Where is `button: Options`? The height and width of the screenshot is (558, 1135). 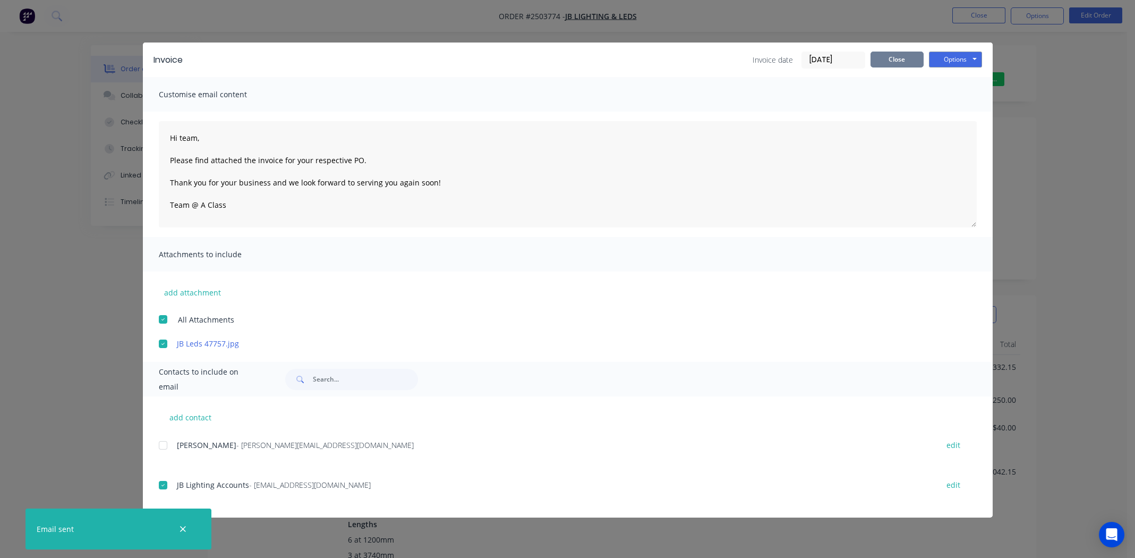 button: Options is located at coordinates (956, 60).